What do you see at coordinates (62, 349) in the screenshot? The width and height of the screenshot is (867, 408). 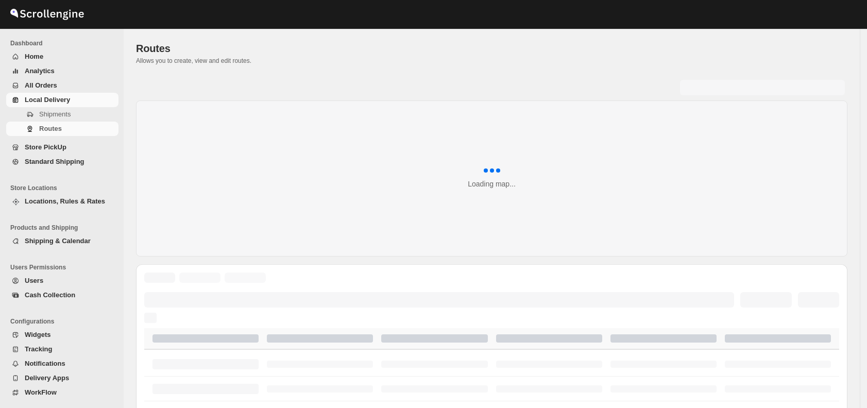 I see `button: Tracking` at bounding box center [62, 349].